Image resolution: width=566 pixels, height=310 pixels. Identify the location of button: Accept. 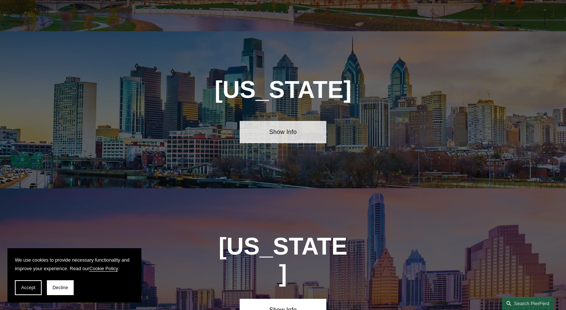
(28, 287).